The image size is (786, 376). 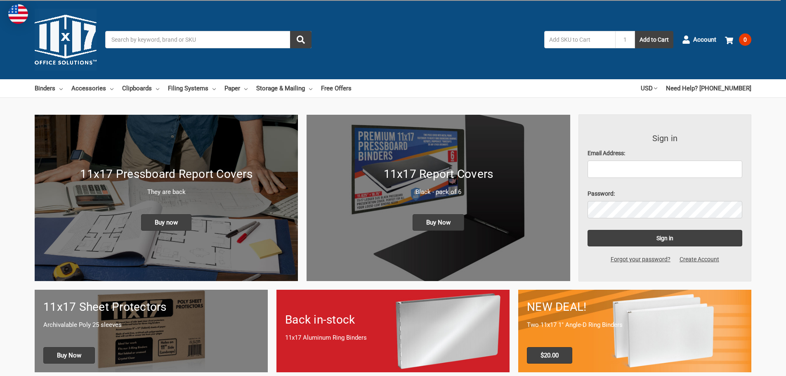 What do you see at coordinates (208, 40) in the screenshot?
I see `input: Search by keyword, brand or SKU` at bounding box center [208, 40].